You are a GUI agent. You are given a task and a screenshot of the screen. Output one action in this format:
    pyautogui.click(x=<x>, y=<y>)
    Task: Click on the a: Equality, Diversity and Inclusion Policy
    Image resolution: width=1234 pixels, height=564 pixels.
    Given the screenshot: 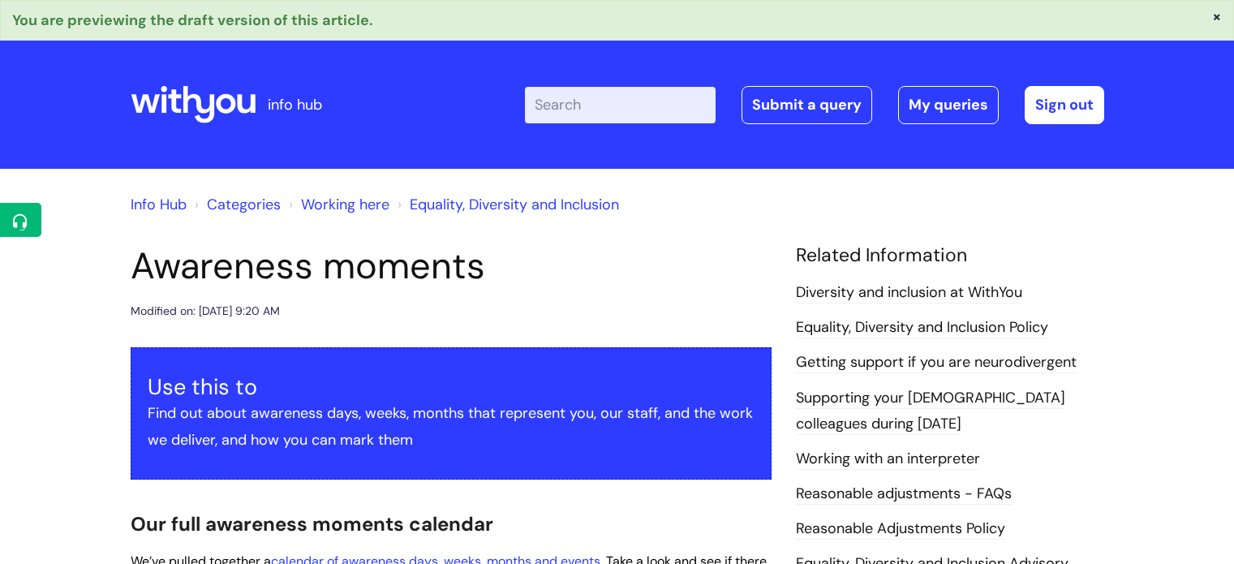 What is the action you would take?
    pyautogui.click(x=922, y=328)
    